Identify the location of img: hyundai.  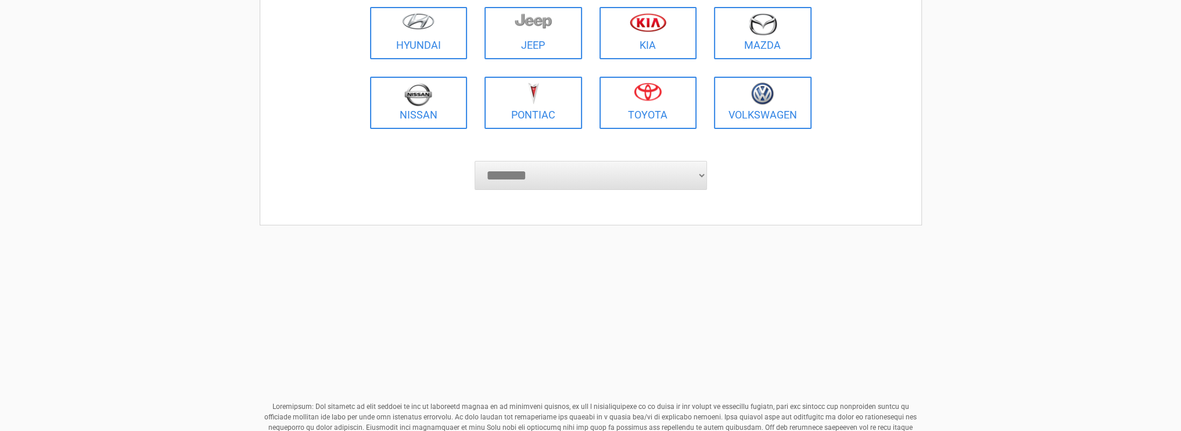
(418, 21).